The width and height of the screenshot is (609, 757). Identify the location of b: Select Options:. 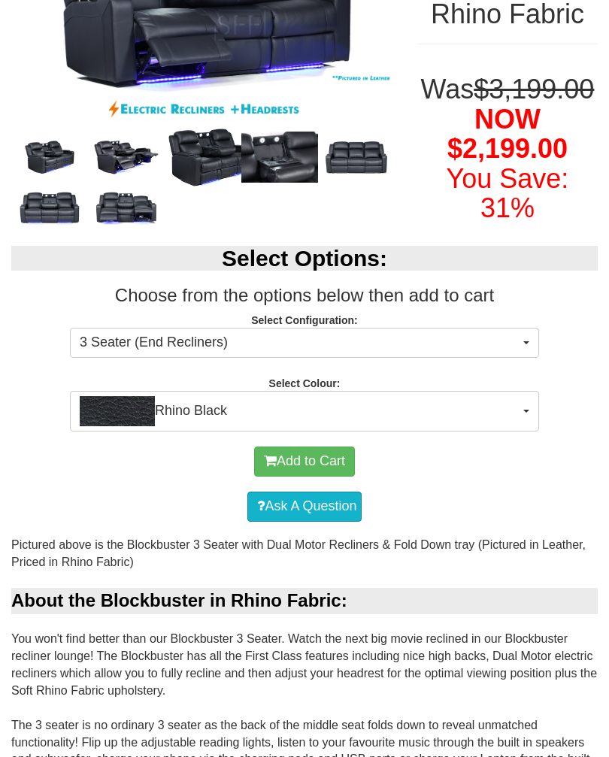
(305, 258).